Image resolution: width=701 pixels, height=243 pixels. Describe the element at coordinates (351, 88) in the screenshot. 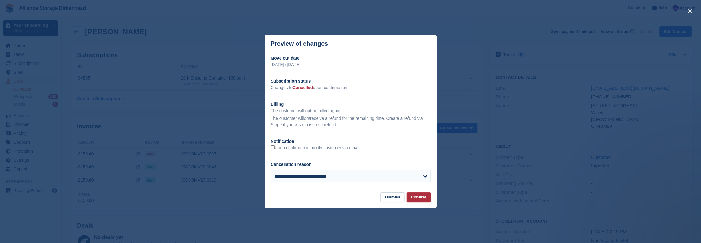

I see `p: Changes to upon confirmation.` at that location.